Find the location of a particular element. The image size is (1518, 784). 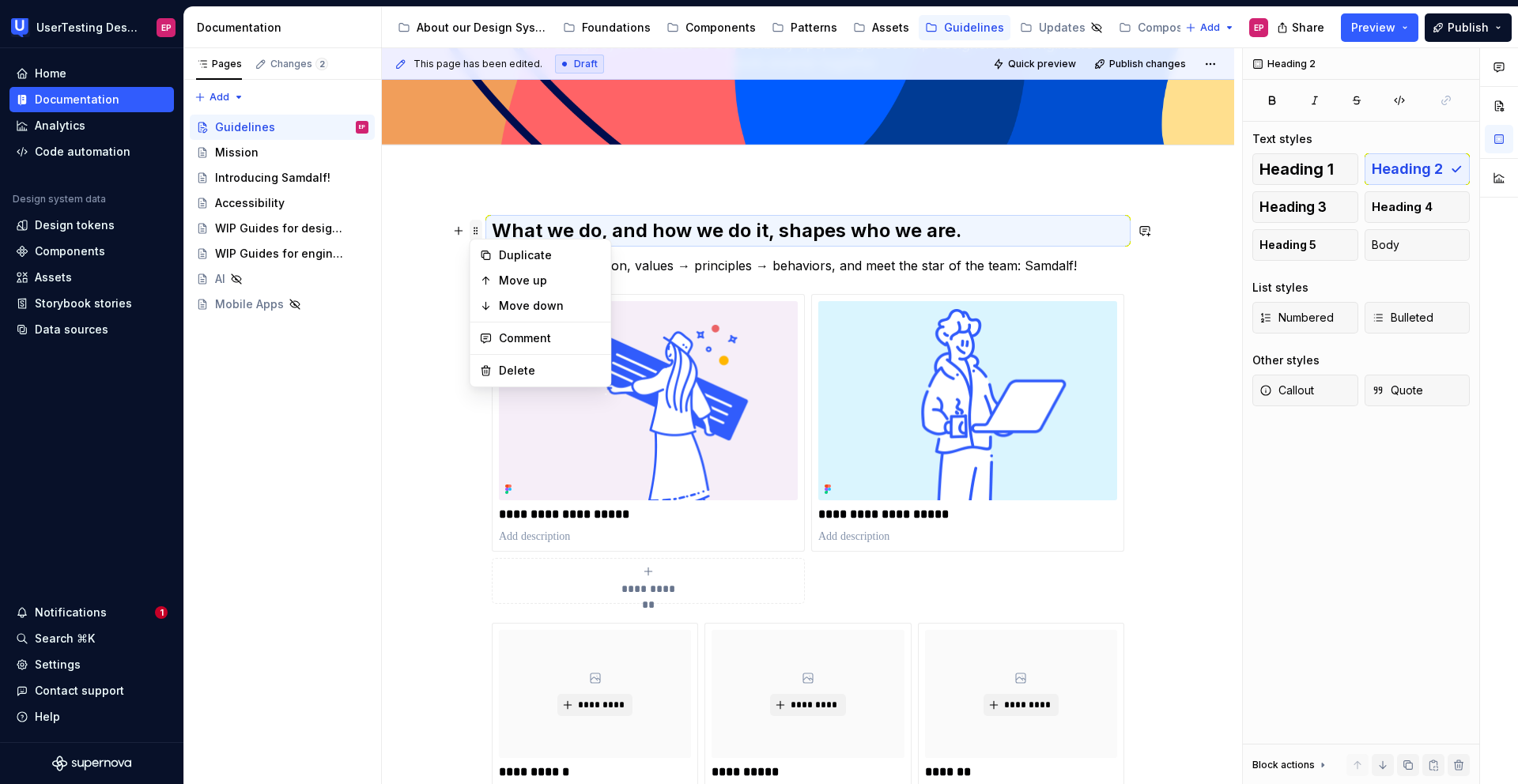

div: Design system data is located at coordinates (60, 199).